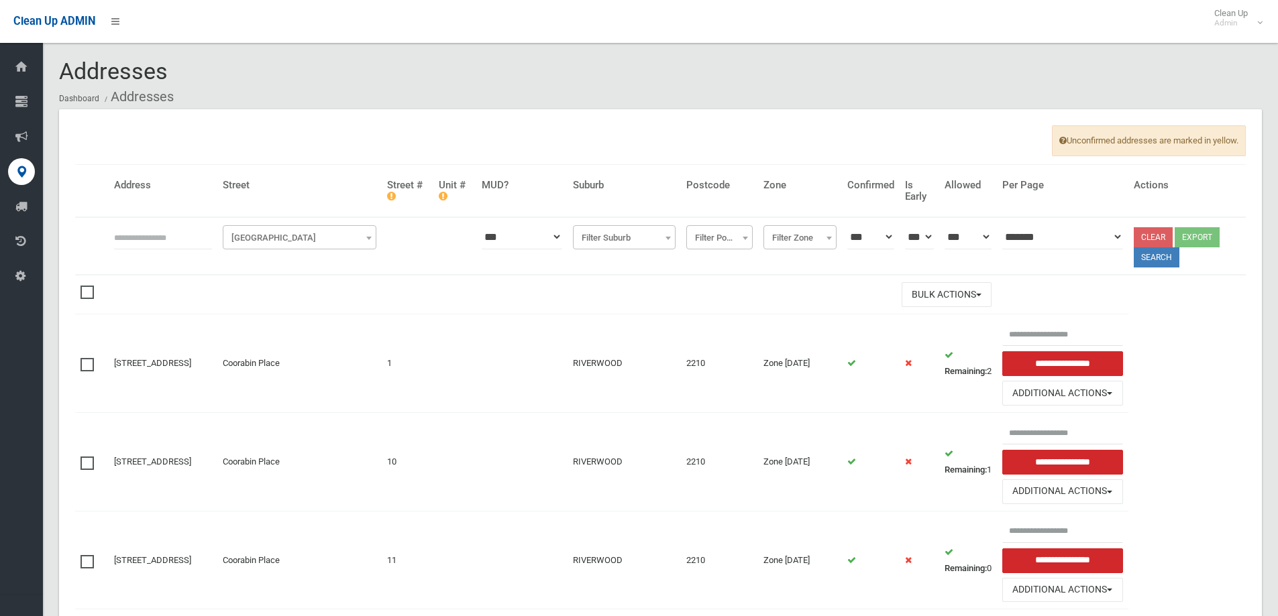  Describe the element at coordinates (1196, 237) in the screenshot. I see `button: Export` at that location.